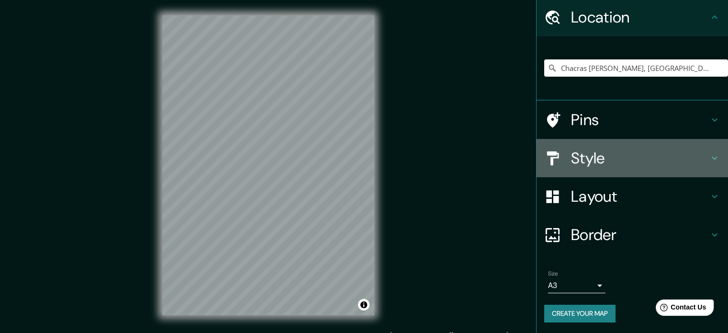  Describe the element at coordinates (364, 305) in the screenshot. I see `button: Toggle attribution` at that location.